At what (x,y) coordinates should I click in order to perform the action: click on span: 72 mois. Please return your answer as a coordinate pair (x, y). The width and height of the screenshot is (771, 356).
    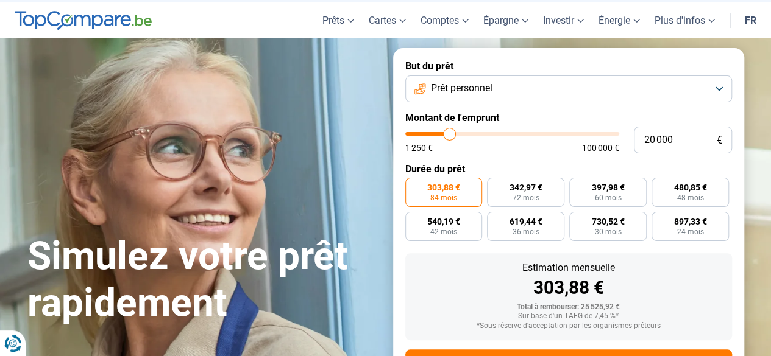
    Looking at the image, I should click on (526, 198).